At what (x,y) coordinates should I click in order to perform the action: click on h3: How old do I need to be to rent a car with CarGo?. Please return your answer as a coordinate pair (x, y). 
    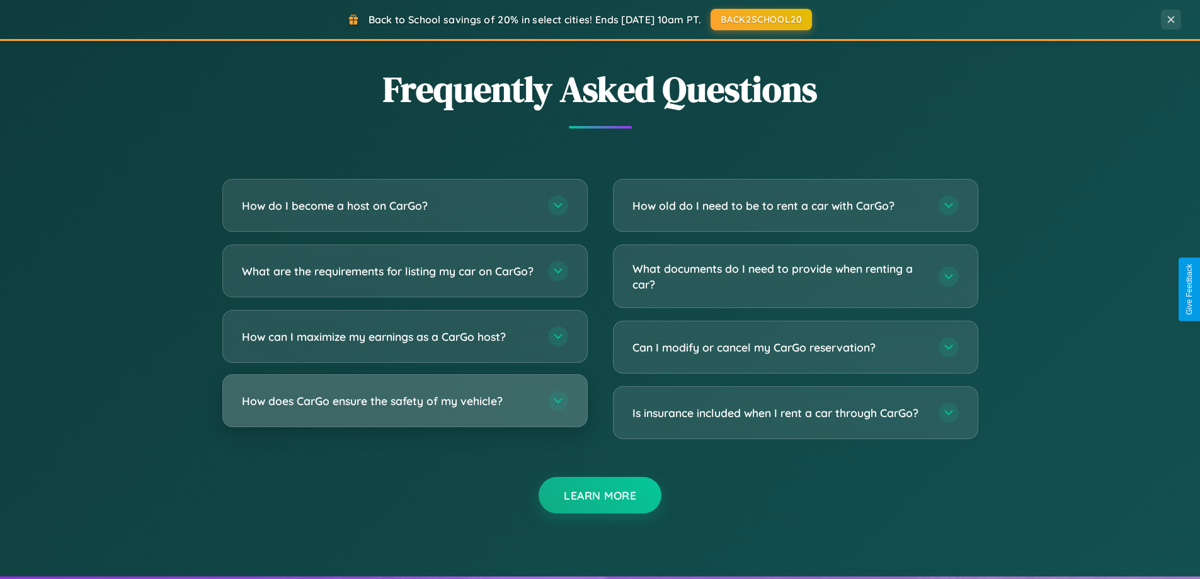
    Looking at the image, I should click on (780, 205).